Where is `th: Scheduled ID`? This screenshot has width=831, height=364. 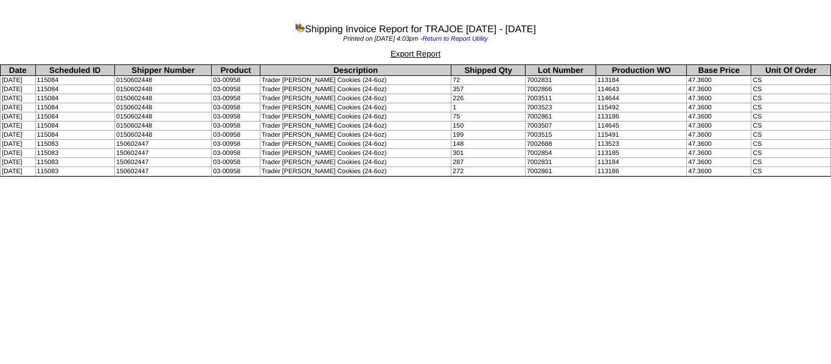 th: Scheduled ID is located at coordinates (75, 71).